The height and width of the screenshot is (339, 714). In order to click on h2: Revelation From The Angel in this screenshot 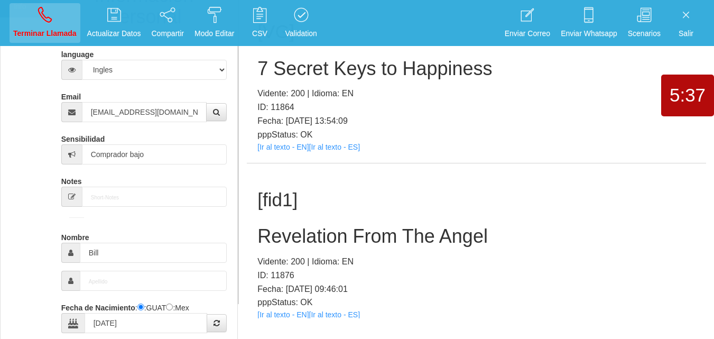, I will do `click(476, 236)`.